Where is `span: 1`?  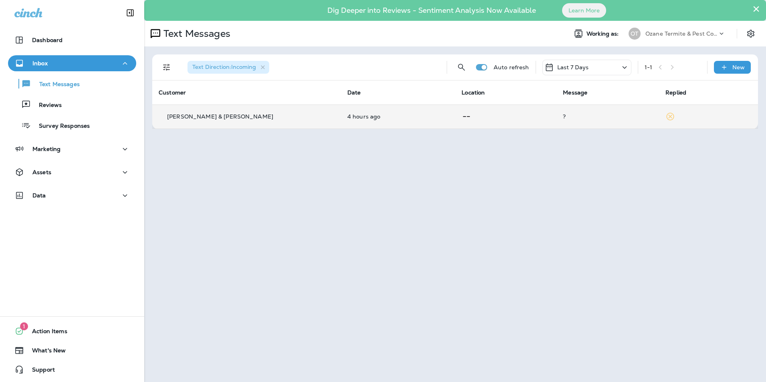
span: 1 is located at coordinates (24, 327).